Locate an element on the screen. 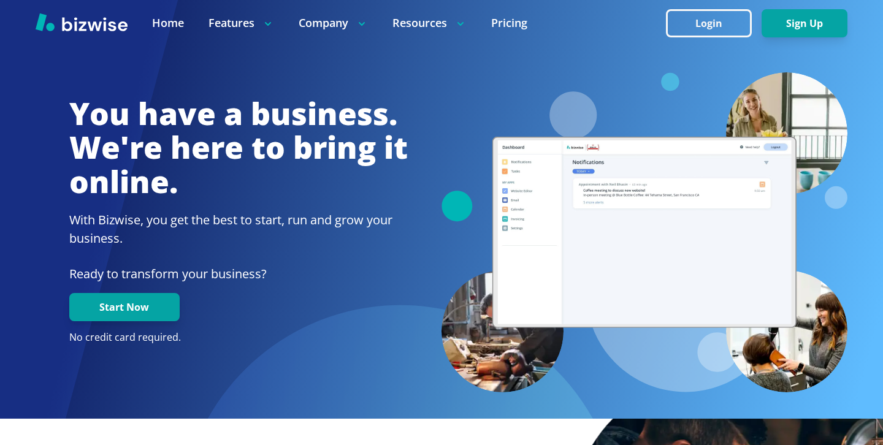 The height and width of the screenshot is (445, 883). p: No credit card required. is located at coordinates (239, 338).